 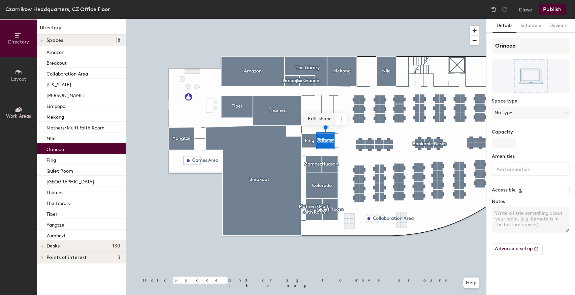 What do you see at coordinates (57, 62) in the screenshot?
I see `p: Breakout` at bounding box center [57, 62].